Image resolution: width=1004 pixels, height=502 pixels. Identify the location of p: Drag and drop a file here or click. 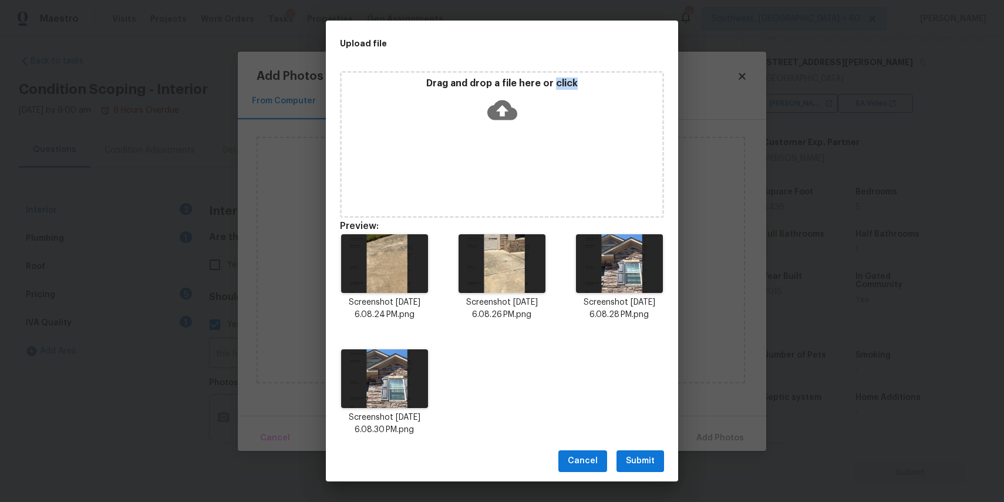
(502, 83).